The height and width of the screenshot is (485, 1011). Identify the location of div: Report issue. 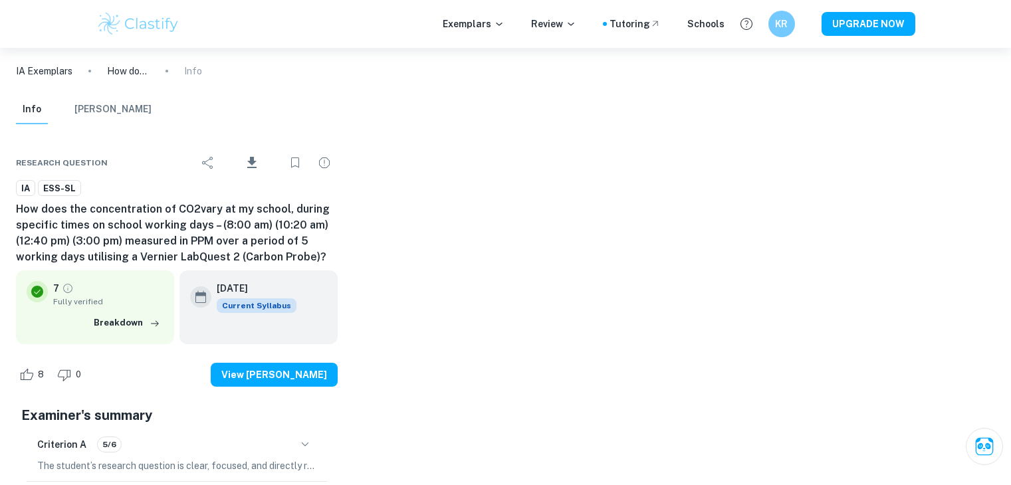
(324, 163).